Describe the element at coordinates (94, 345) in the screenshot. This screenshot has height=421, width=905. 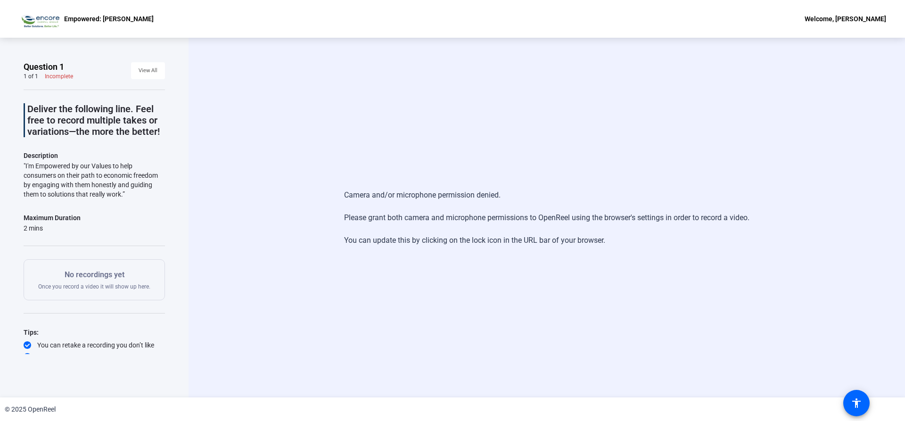
I see `div: You can retake a recording you don’t like` at that location.